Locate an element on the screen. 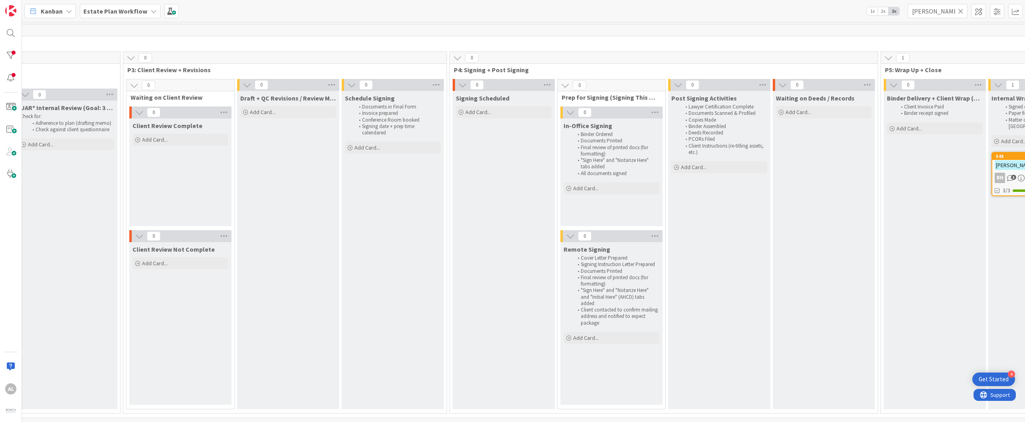  span: Post Signing Activities is located at coordinates (704, 98).